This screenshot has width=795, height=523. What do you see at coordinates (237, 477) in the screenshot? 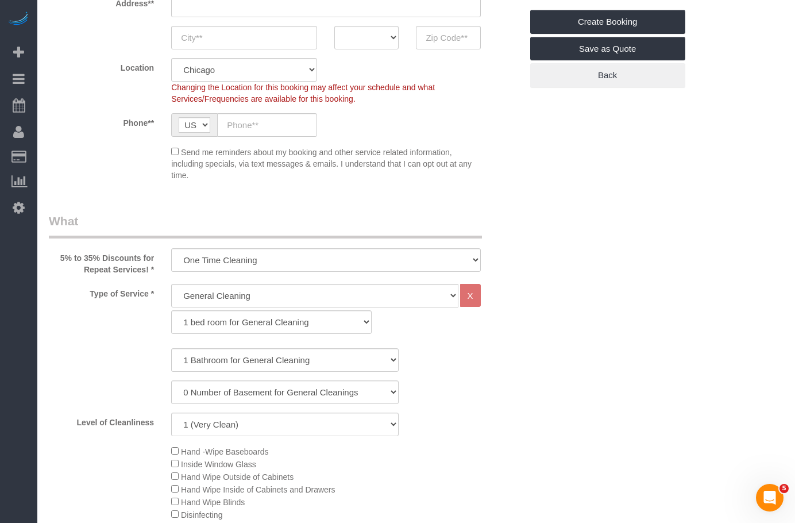
I see `span: Hand Wipe Outside of Cabinets` at bounding box center [237, 477].